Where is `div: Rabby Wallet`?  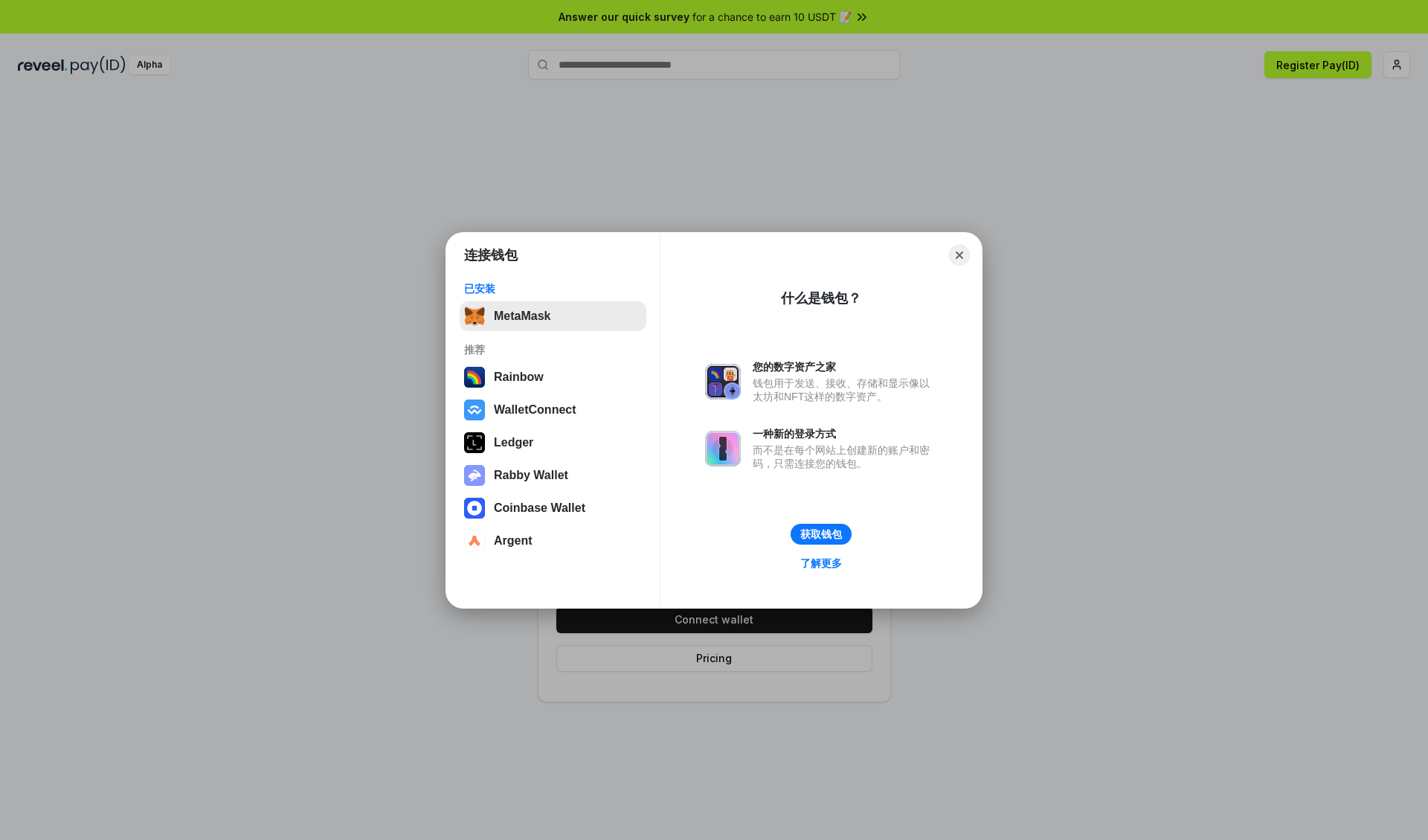 div: Rabby Wallet is located at coordinates (531, 476).